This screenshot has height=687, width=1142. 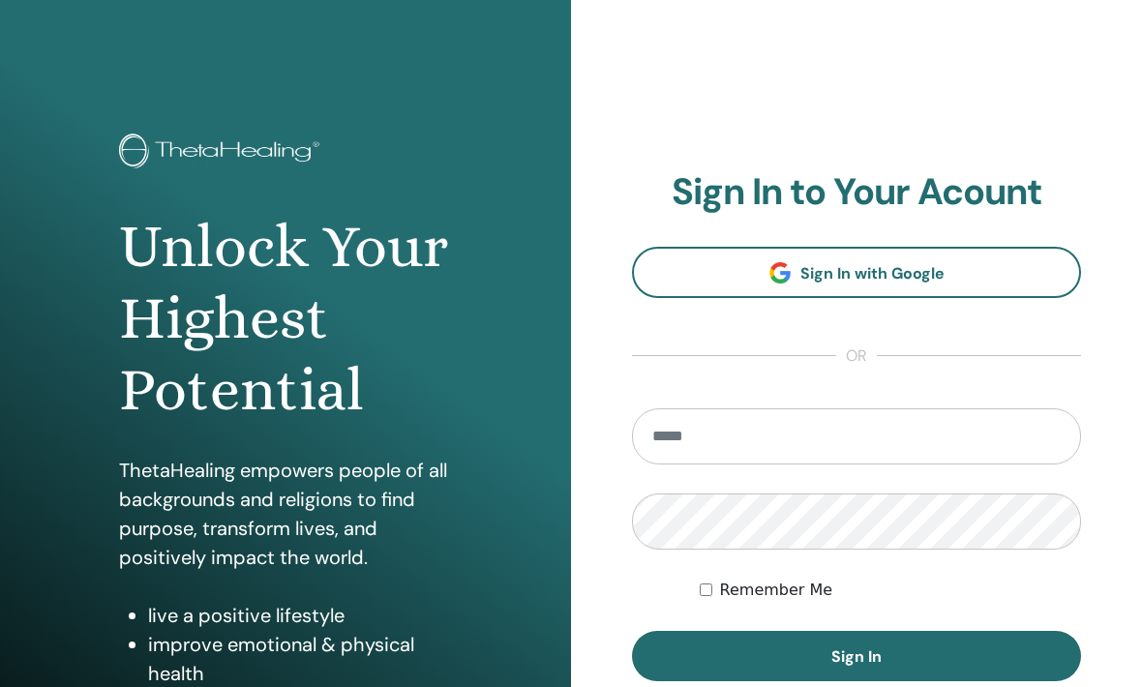 I want to click on div: Keep me authenticated indefinitely or until I manually logout, so click(x=891, y=591).